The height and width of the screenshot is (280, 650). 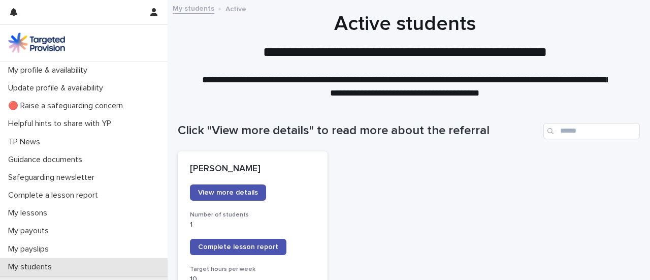 What do you see at coordinates (252, 224) in the screenshot?
I see `p: 1` at bounding box center [252, 224].